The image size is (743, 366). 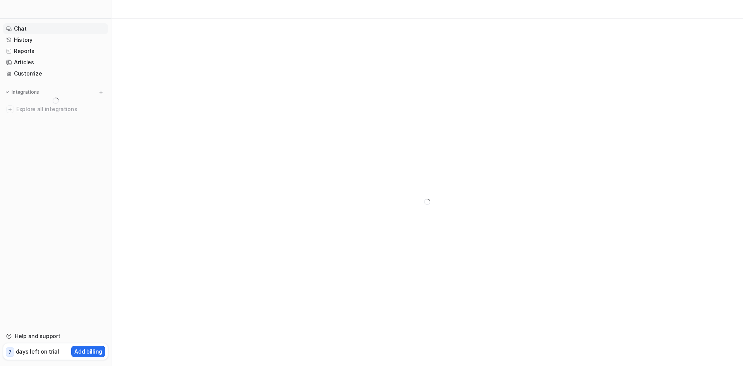 What do you see at coordinates (55, 40) in the screenshot?
I see `a: History` at bounding box center [55, 40].